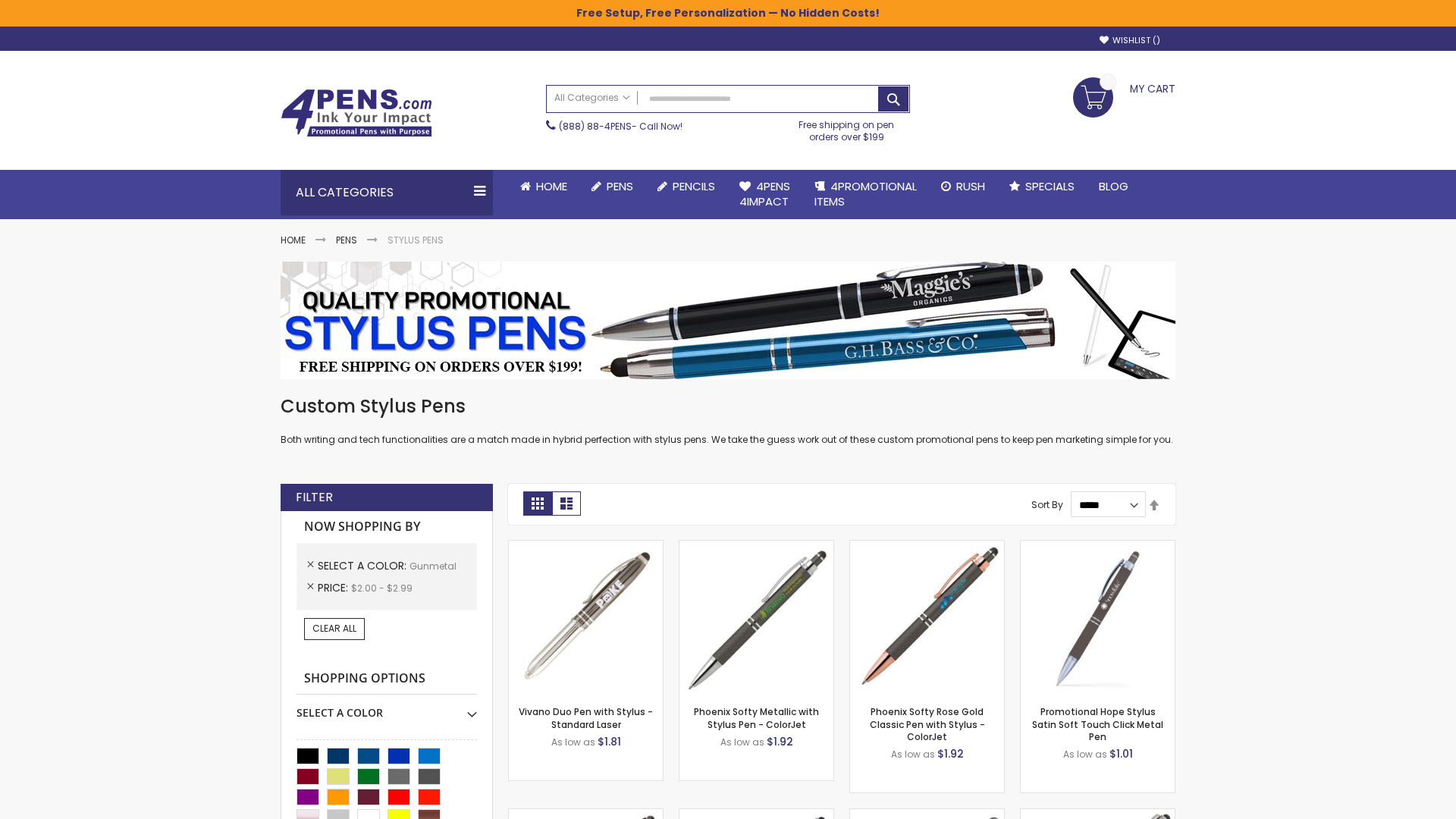 The width and height of the screenshot is (1456, 819). What do you see at coordinates (756, 546) in the screenshot?
I see `a: Phoenix Softy Metallic with Stylus Pen - ColorJet-Gunmetal` at bounding box center [756, 546].